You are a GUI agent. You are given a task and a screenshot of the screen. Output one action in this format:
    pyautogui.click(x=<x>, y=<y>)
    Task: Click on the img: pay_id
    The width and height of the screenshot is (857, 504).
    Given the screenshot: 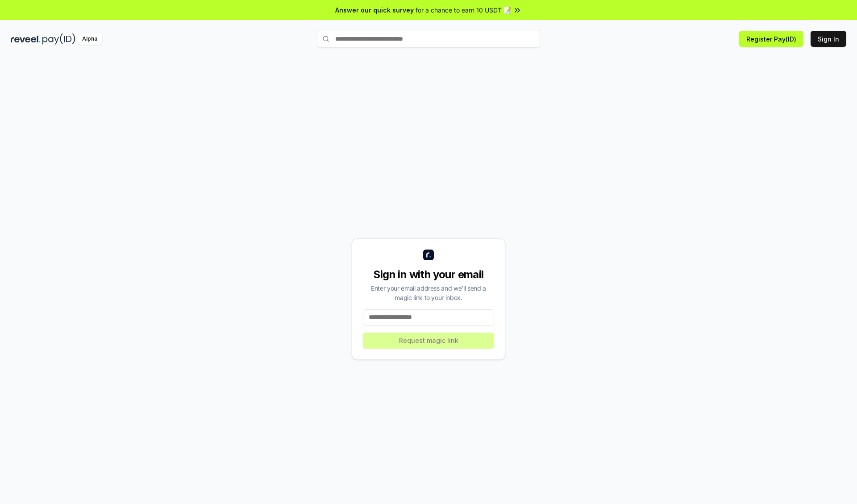 What is the action you would take?
    pyautogui.click(x=59, y=39)
    